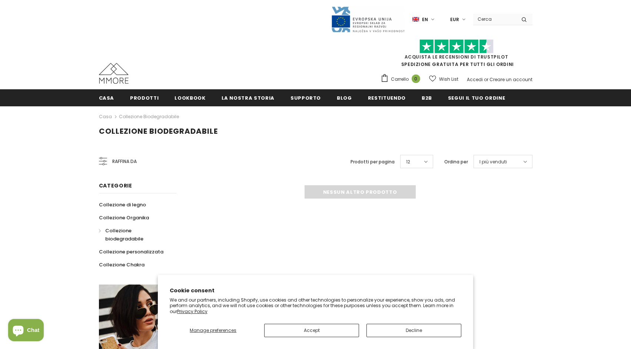  Describe the element at coordinates (306, 98) in the screenshot. I see `span: supporto` at that location.